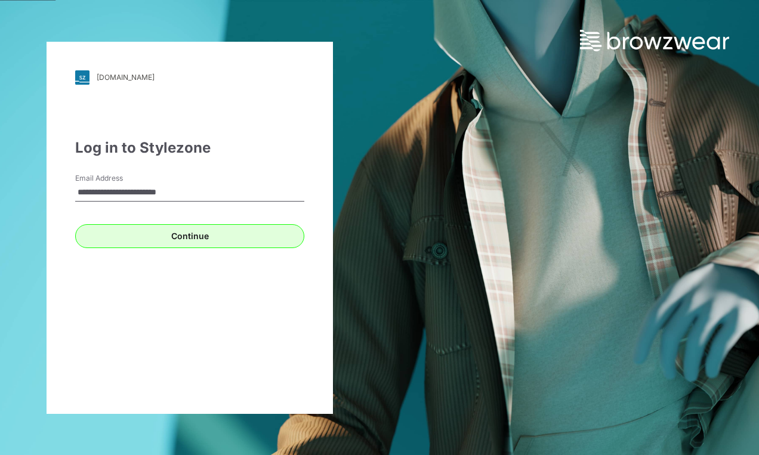 The image size is (759, 455). I want to click on label: Email Address, so click(117, 178).